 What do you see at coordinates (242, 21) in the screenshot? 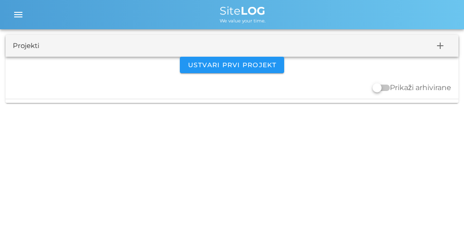
I see `span: We value your time.` at bounding box center [242, 21].